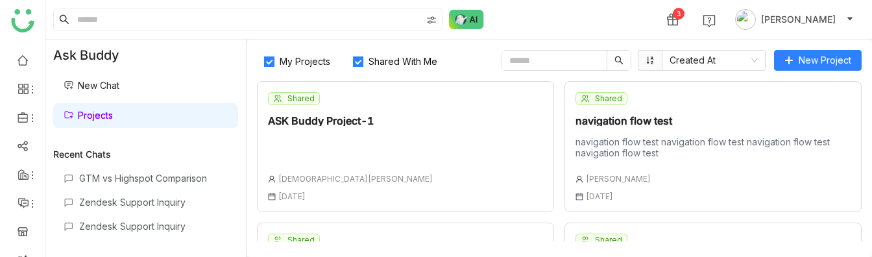  Describe the element at coordinates (153, 178) in the screenshot. I see `div: GTM vs Highspot Comparison` at that location.